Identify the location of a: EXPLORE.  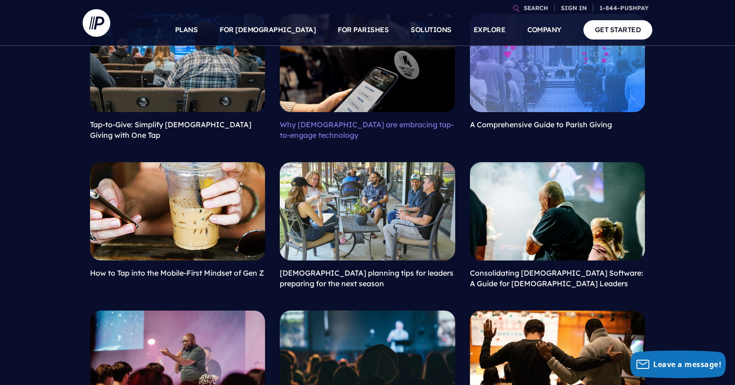
(490, 30).